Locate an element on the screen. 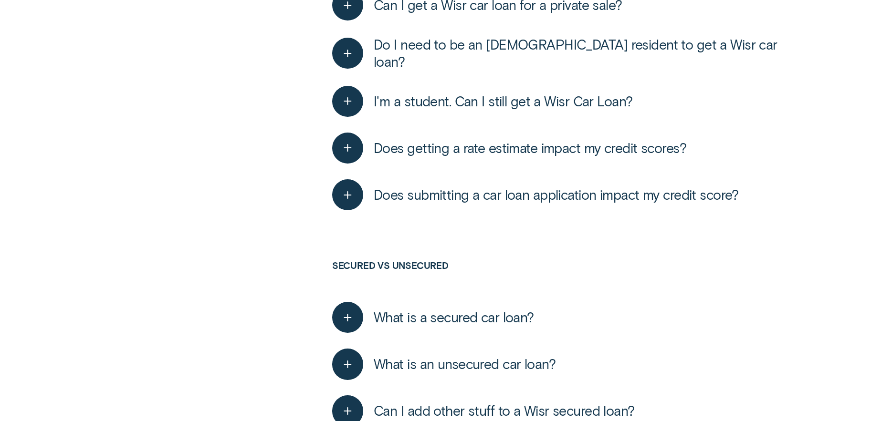 The image size is (892, 421). button: Does submitting a car loan application impact my credit score? is located at coordinates (535, 195).